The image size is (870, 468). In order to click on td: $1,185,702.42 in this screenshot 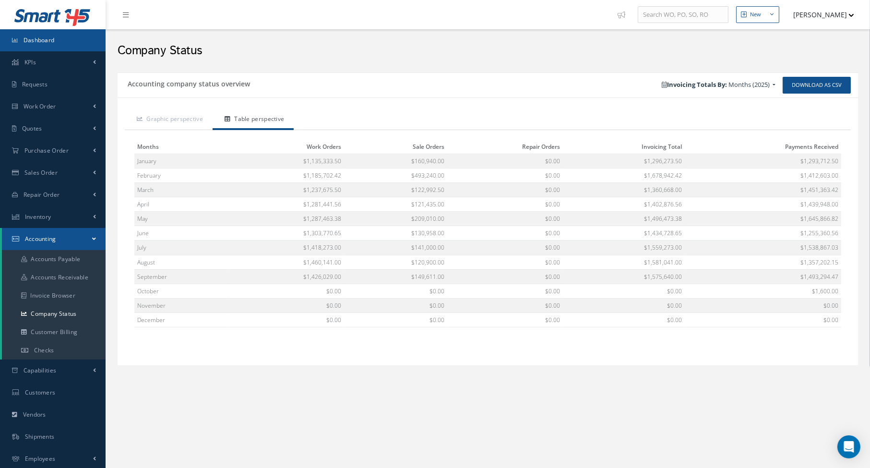, I will do `click(286, 175)`.